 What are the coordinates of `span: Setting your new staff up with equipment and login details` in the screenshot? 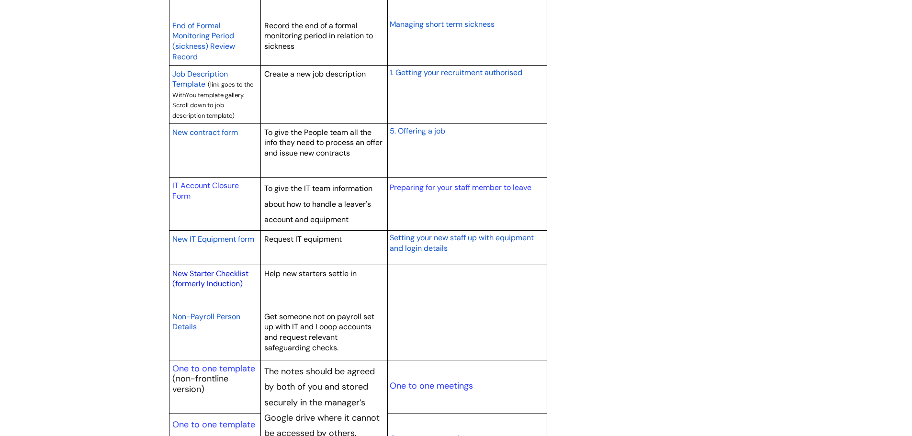 It's located at (462, 243).